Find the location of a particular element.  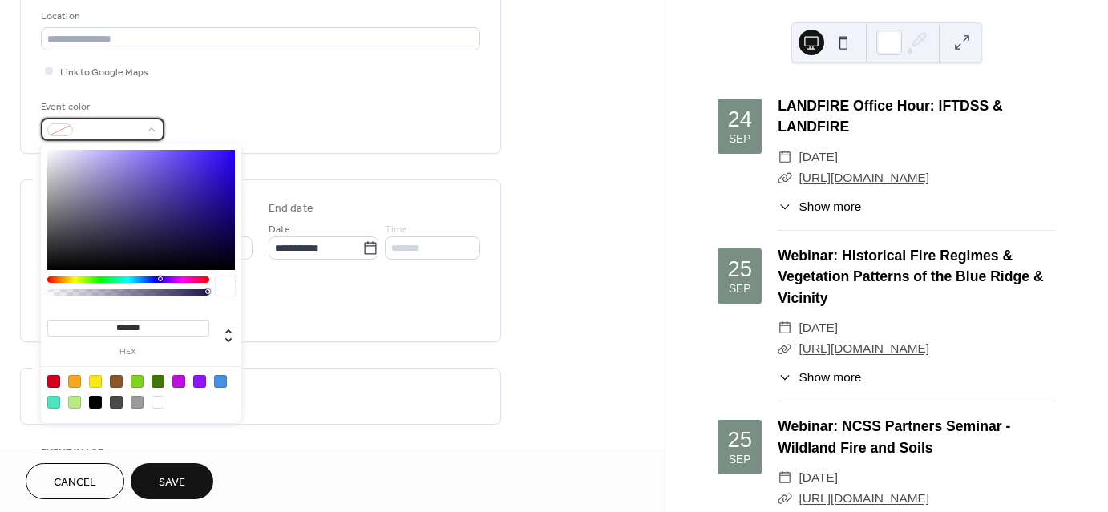

button: Save is located at coordinates (172, 481).